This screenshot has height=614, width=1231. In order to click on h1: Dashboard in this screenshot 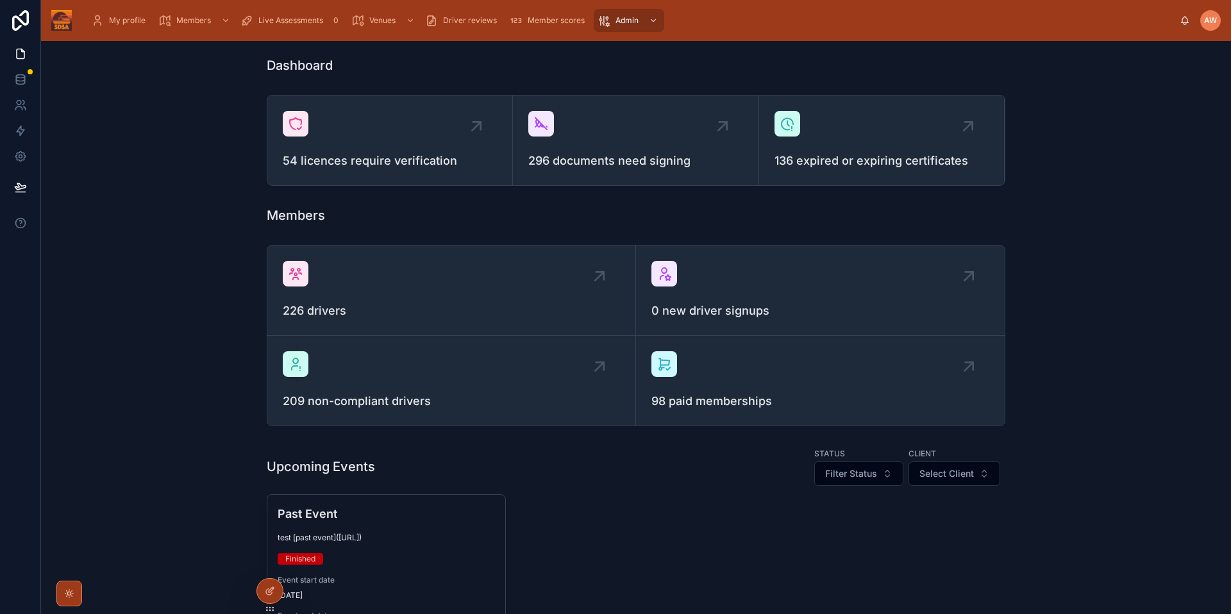, I will do `click(299, 65)`.